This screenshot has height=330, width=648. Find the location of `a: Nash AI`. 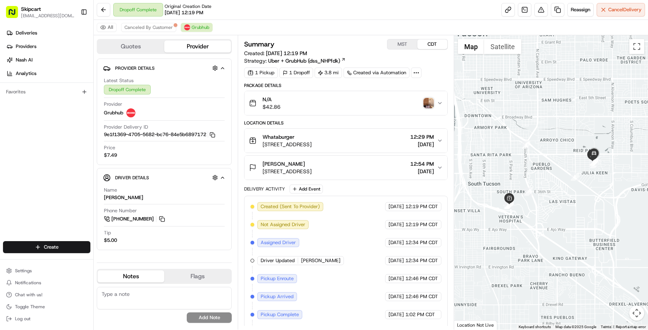

a: Nash AI is located at coordinates (48, 60).